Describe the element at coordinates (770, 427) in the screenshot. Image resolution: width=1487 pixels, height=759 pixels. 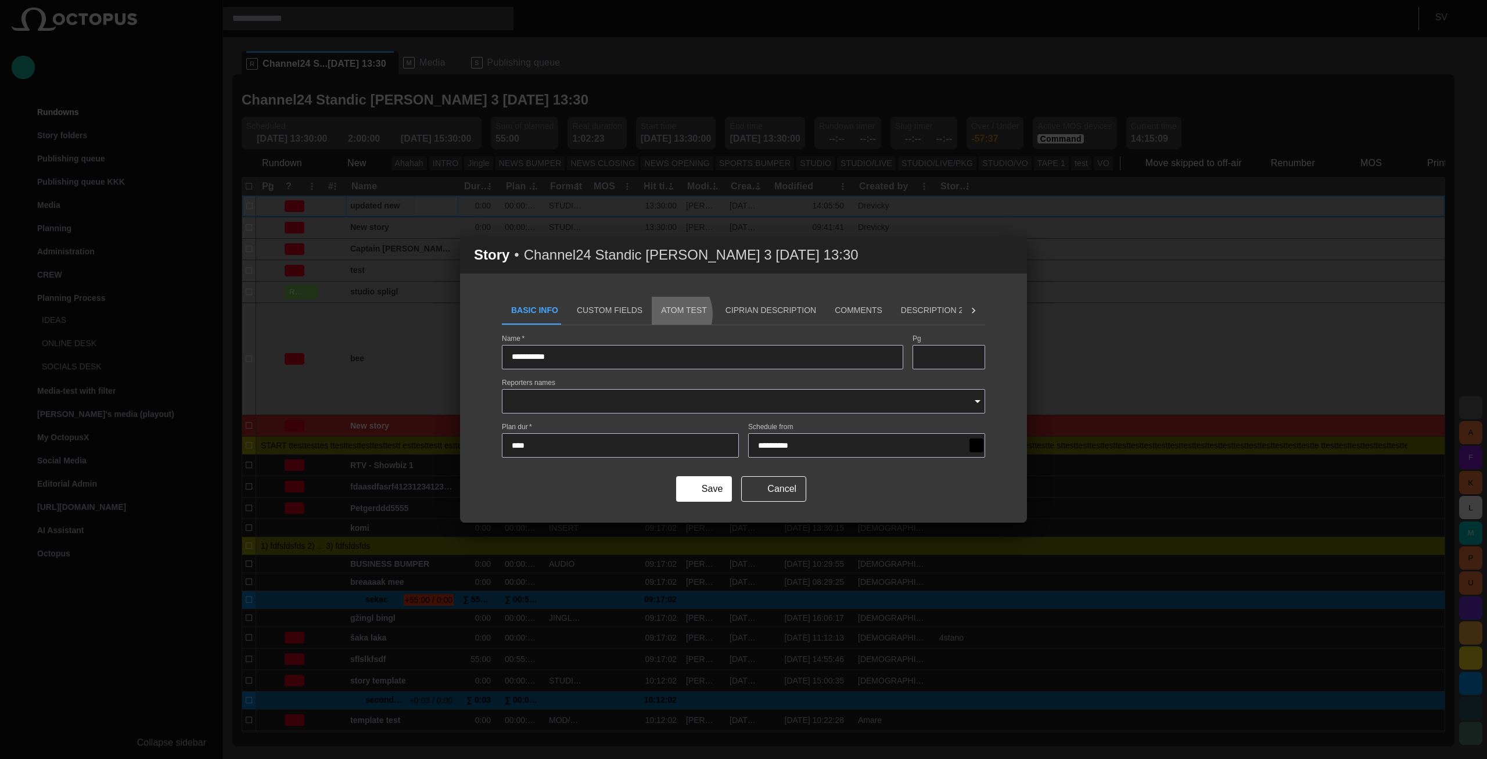
I see `label: Schedule from` at that location.